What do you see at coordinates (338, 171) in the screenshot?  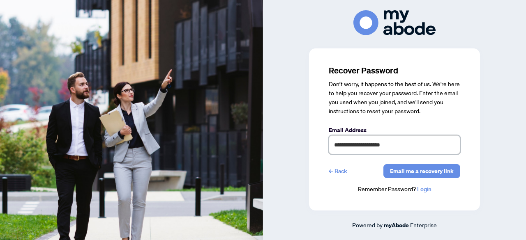 I see `a: ←Back` at bounding box center [338, 171].